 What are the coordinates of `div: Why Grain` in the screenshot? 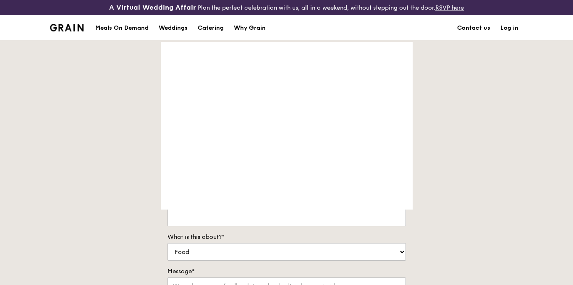 It's located at (250, 28).